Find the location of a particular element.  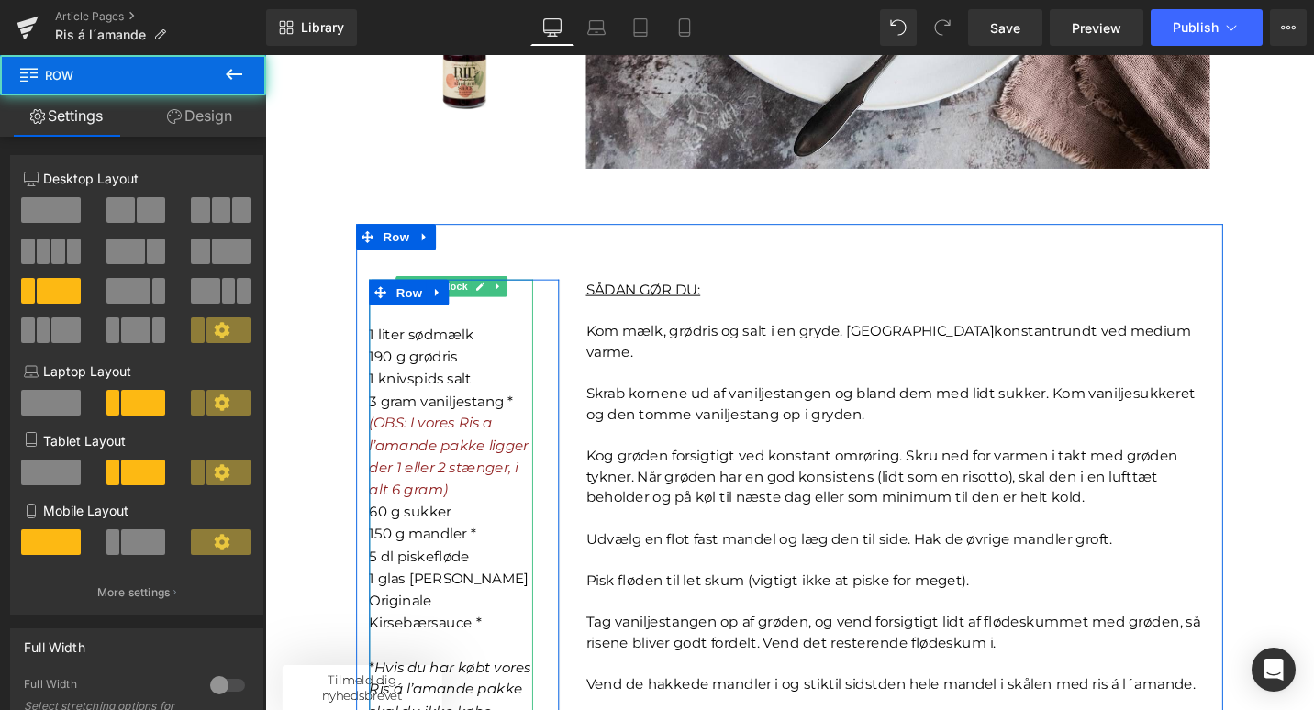

span: 1 liter sødmælk is located at coordinates (165, 296).